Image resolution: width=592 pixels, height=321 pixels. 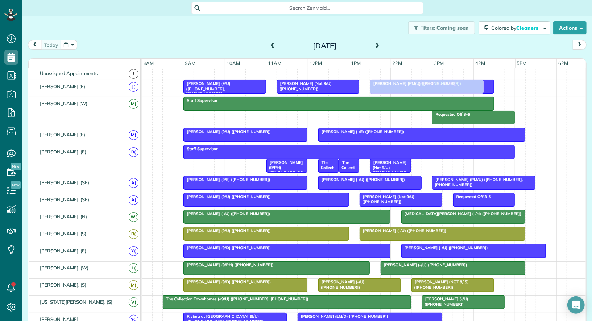 What do you see at coordinates (397, 63) in the screenshot?
I see `span: 2pm` at bounding box center [397, 63].